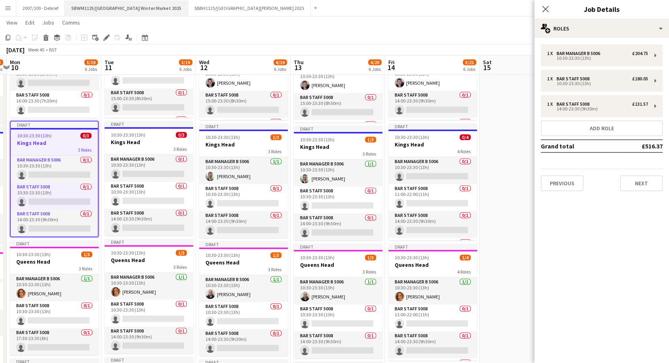 The height and width of the screenshot is (363, 669). I want to click on span: Wed, so click(204, 62).